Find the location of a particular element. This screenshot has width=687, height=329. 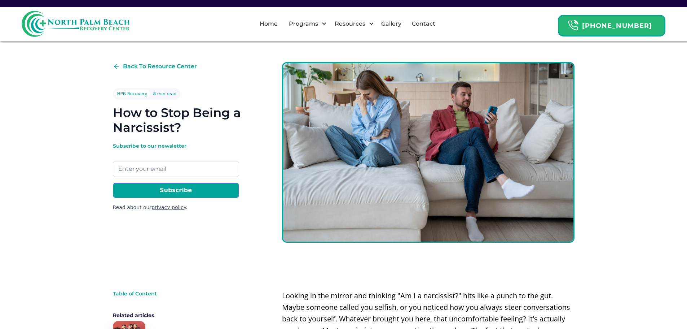

div: Read about our . is located at coordinates (176, 207).